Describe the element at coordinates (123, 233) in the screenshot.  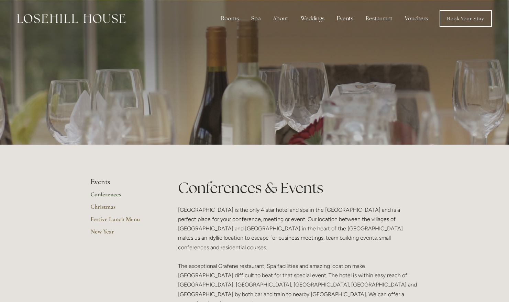
I see `a: New Year` at that location.